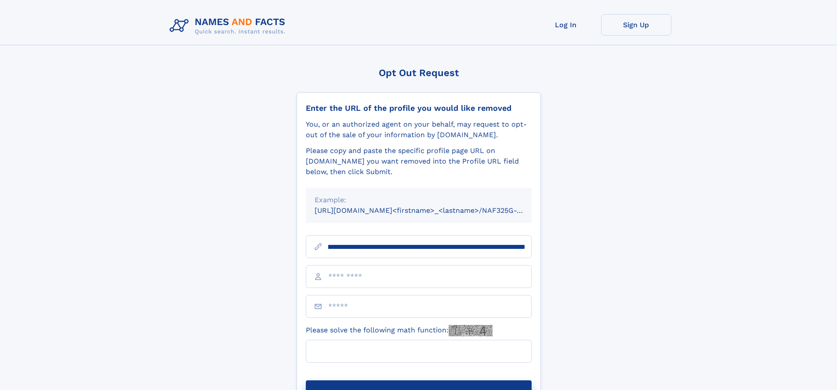 Image resolution: width=837 pixels, height=390 pixels. Describe the element at coordinates (636, 25) in the screenshot. I see `a: Sign Up` at that location.